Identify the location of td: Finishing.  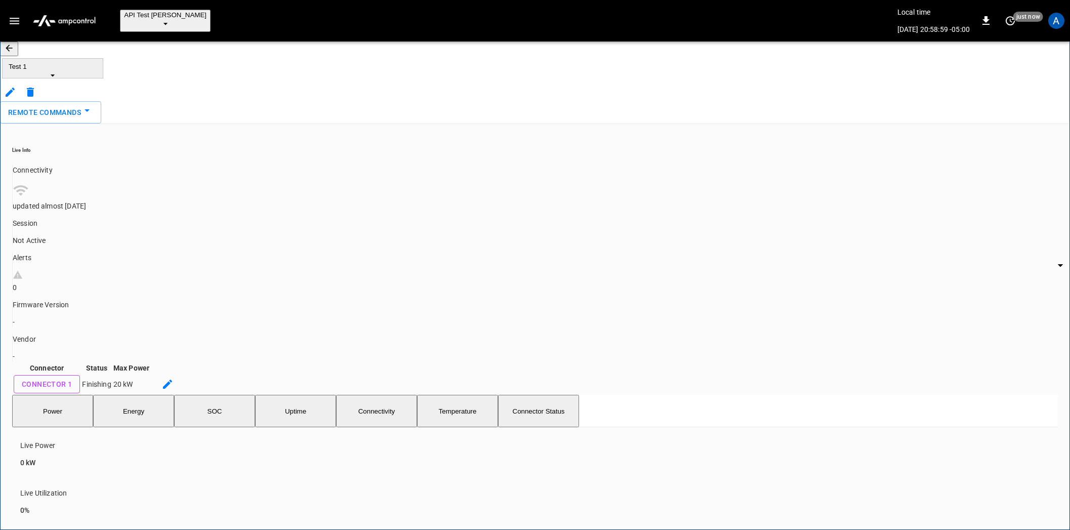
(96, 384).